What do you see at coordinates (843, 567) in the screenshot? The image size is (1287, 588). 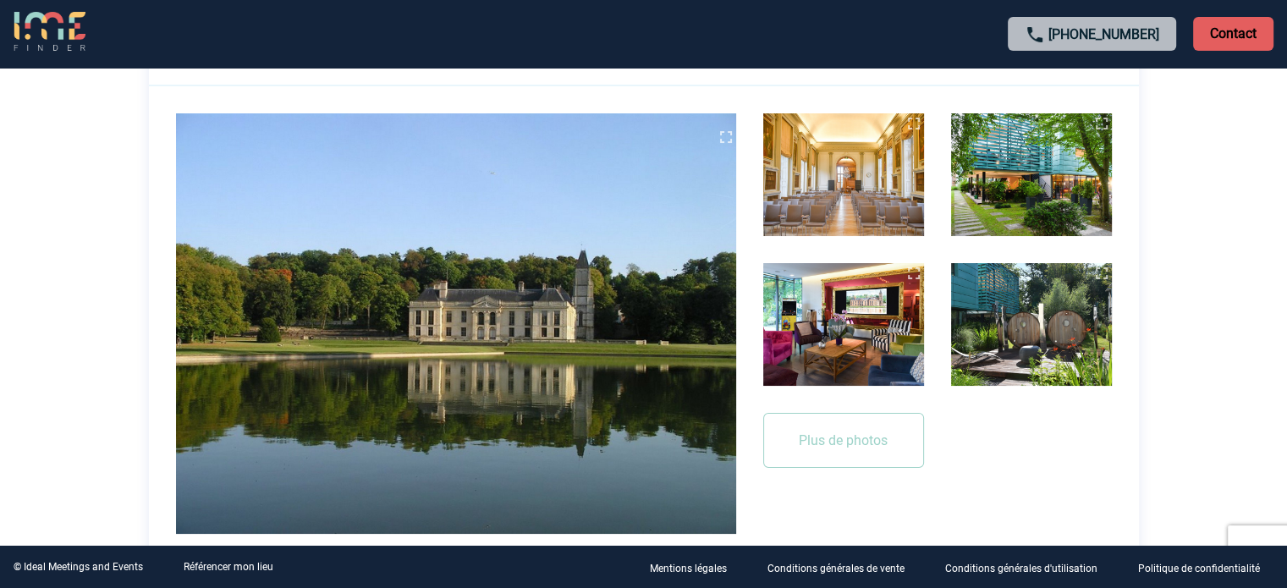 I see `a: Conditions générales de vente` at bounding box center [843, 567].